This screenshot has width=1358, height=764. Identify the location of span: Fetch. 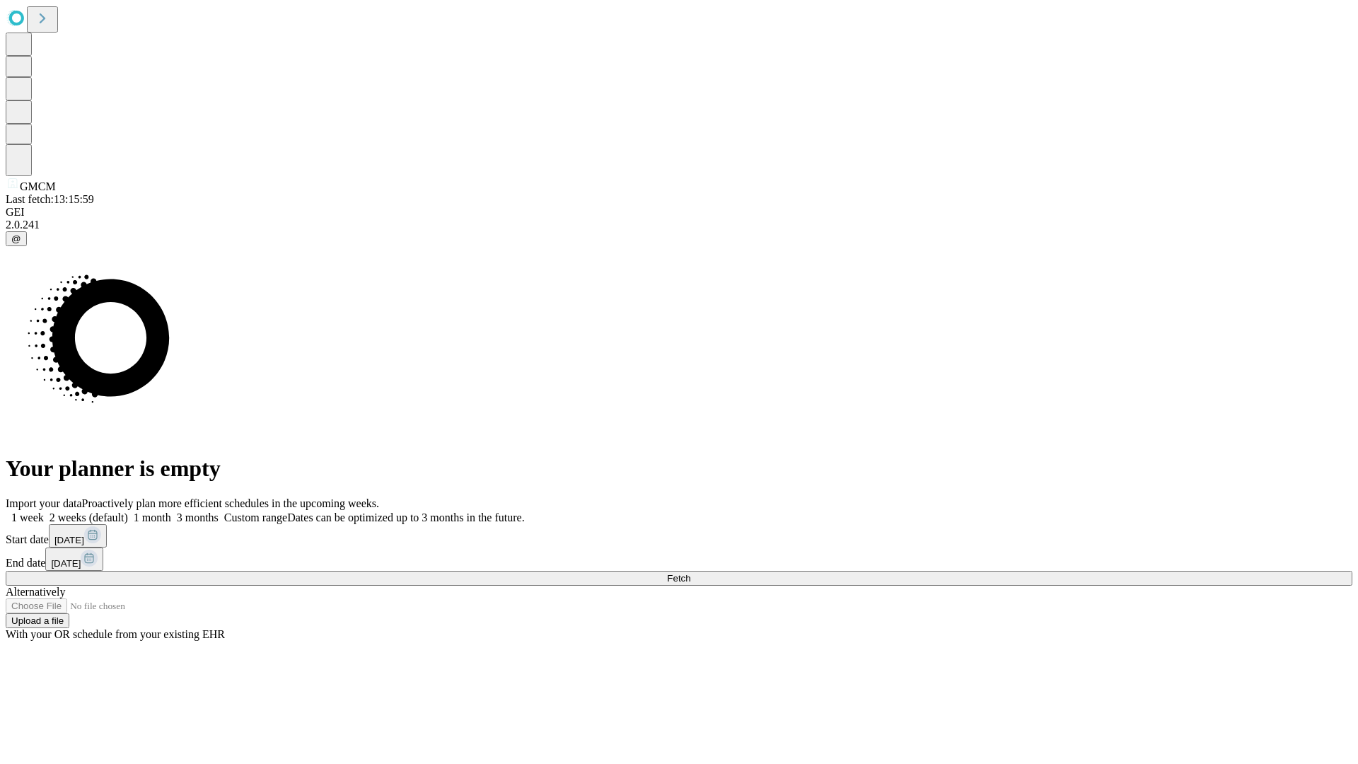
(678, 578).